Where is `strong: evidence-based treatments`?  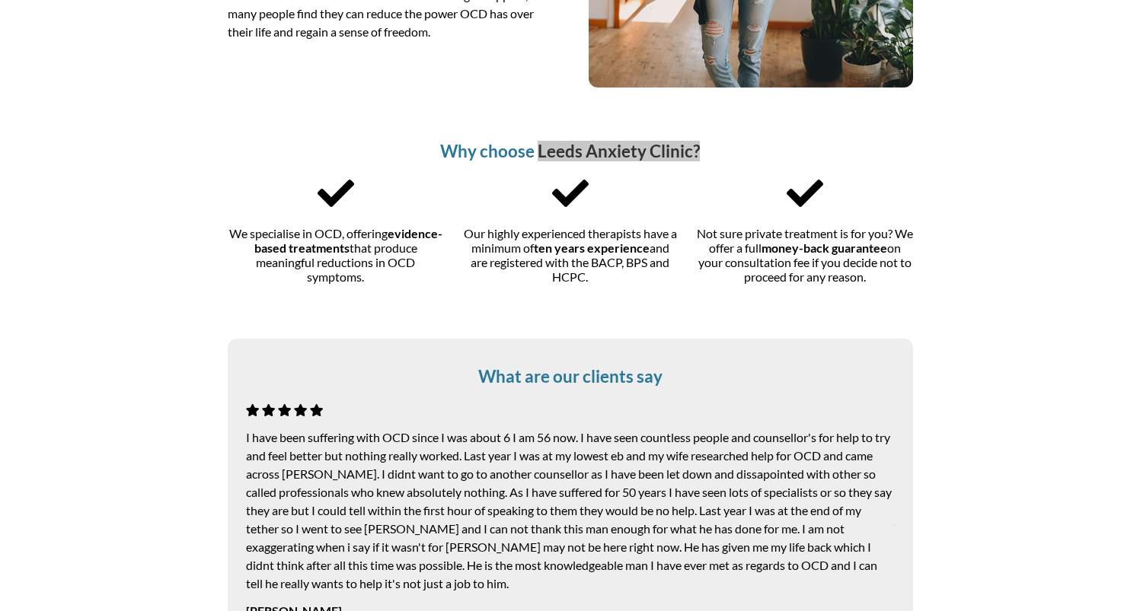
strong: evidence-based treatments is located at coordinates (348, 241).